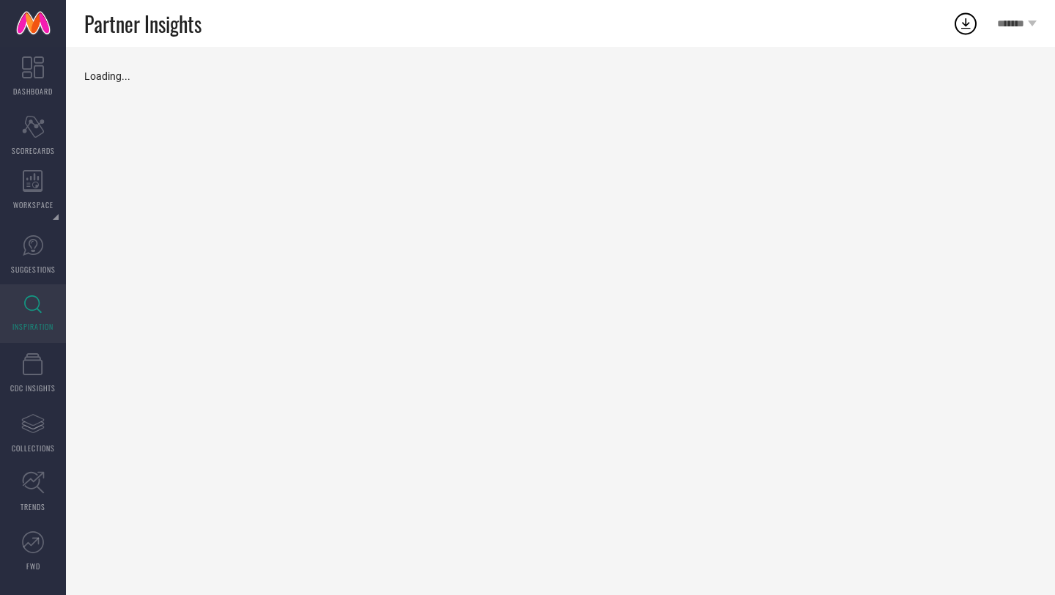 This screenshot has height=595, width=1055. Describe the element at coordinates (33, 387) in the screenshot. I see `span: CDC INSIGHTS` at that location.